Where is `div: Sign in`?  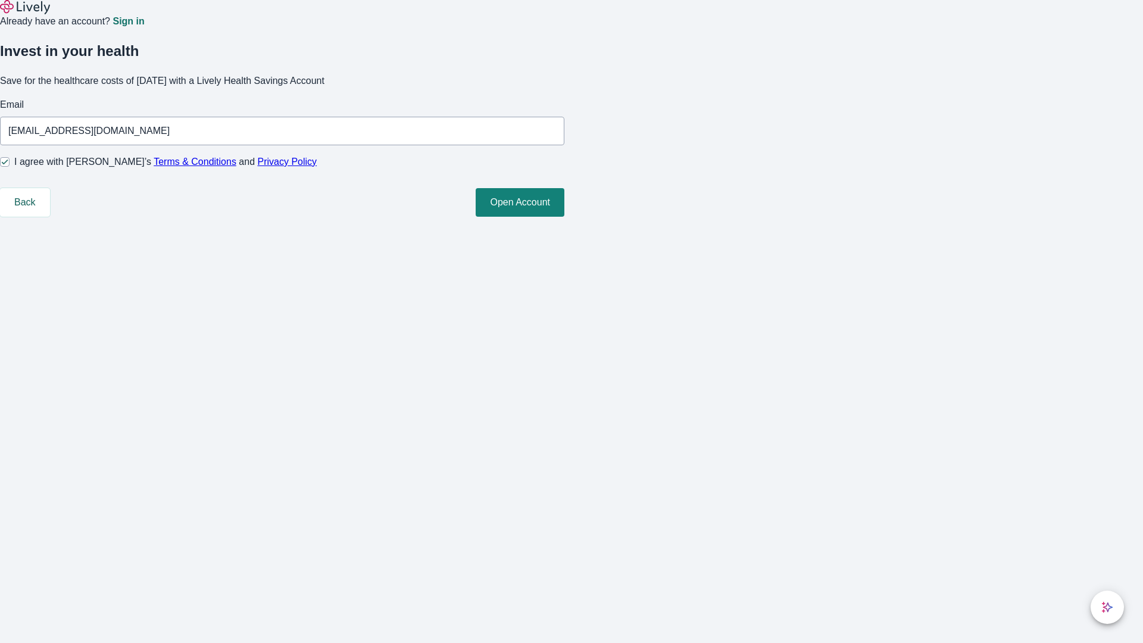
div: Sign in is located at coordinates (128, 21).